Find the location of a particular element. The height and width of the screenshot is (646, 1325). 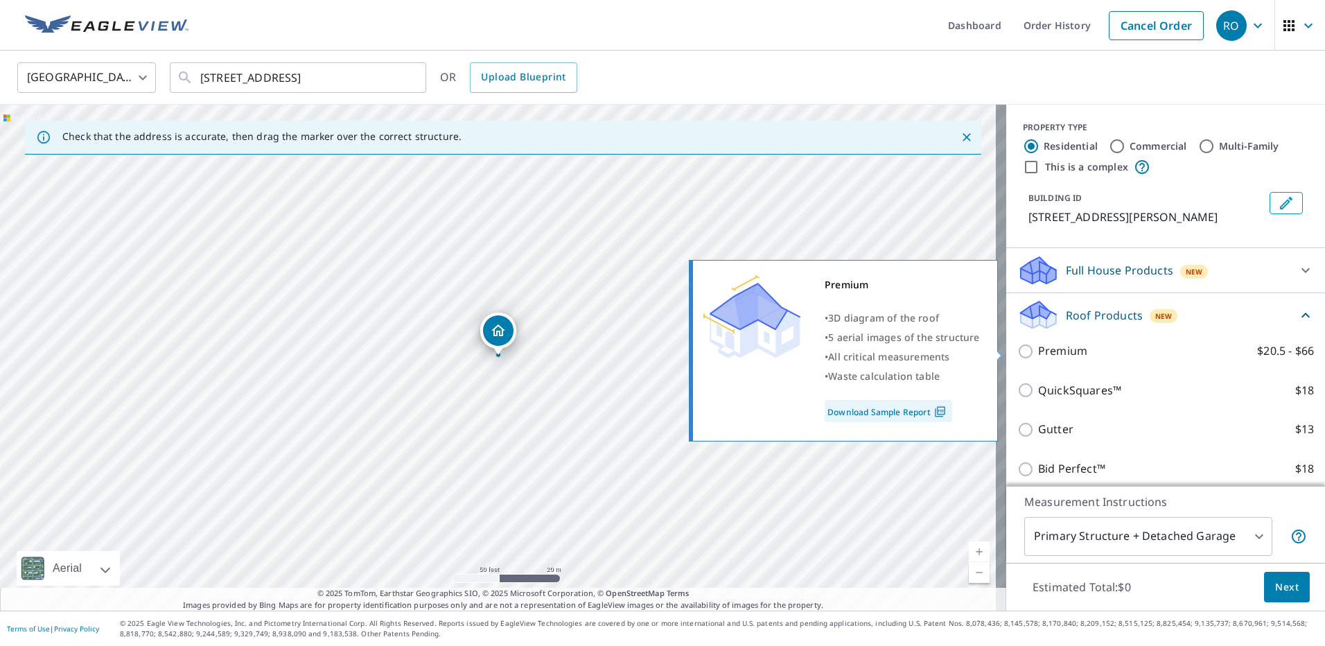

a: OpenStreetMap is located at coordinates (635, 592).